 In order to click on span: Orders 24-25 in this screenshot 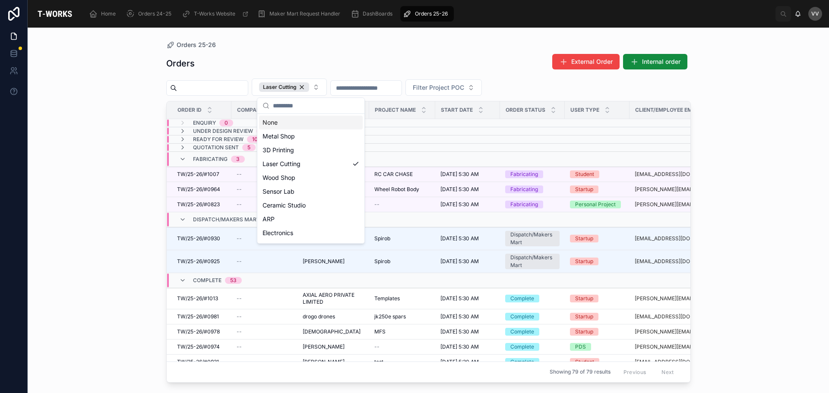, I will do `click(155, 14)`.